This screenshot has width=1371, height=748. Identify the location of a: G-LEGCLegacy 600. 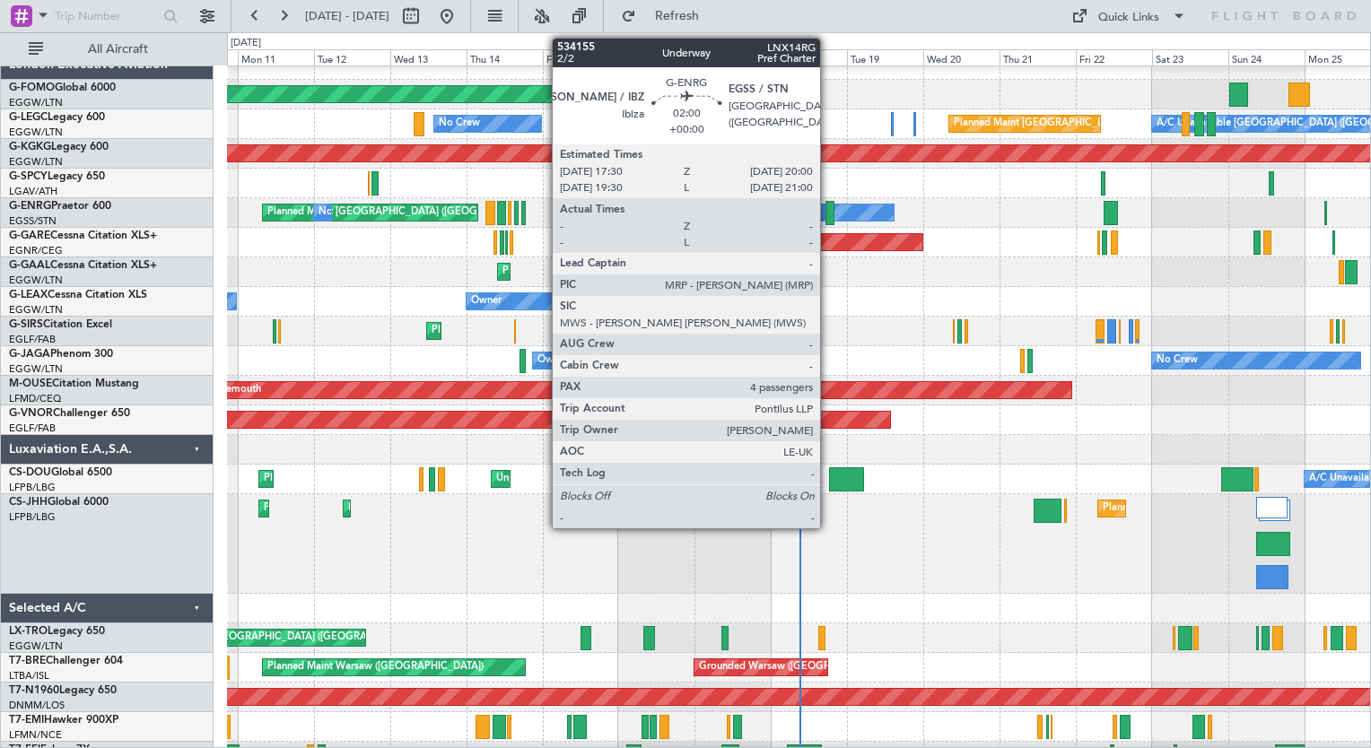
(57, 118).